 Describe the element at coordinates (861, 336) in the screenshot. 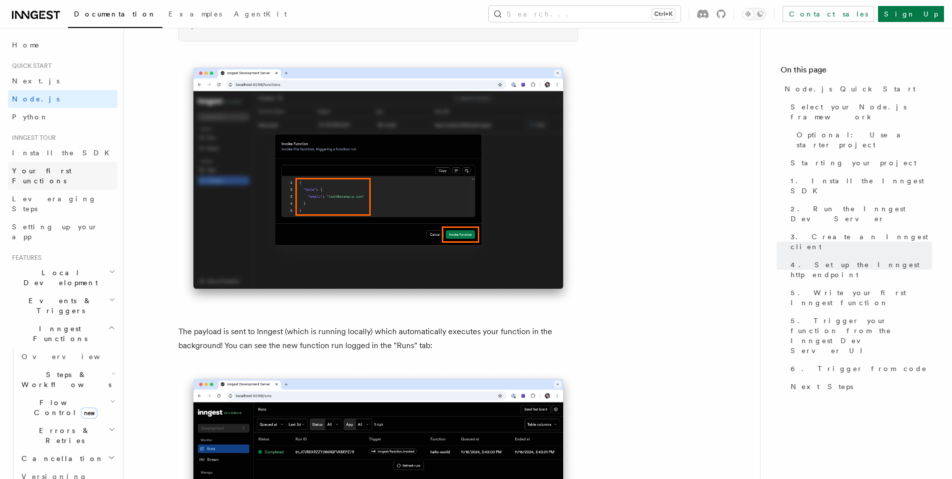

I see `span: 5. Trigger your function from the Inngest Dev Server UI` at that location.